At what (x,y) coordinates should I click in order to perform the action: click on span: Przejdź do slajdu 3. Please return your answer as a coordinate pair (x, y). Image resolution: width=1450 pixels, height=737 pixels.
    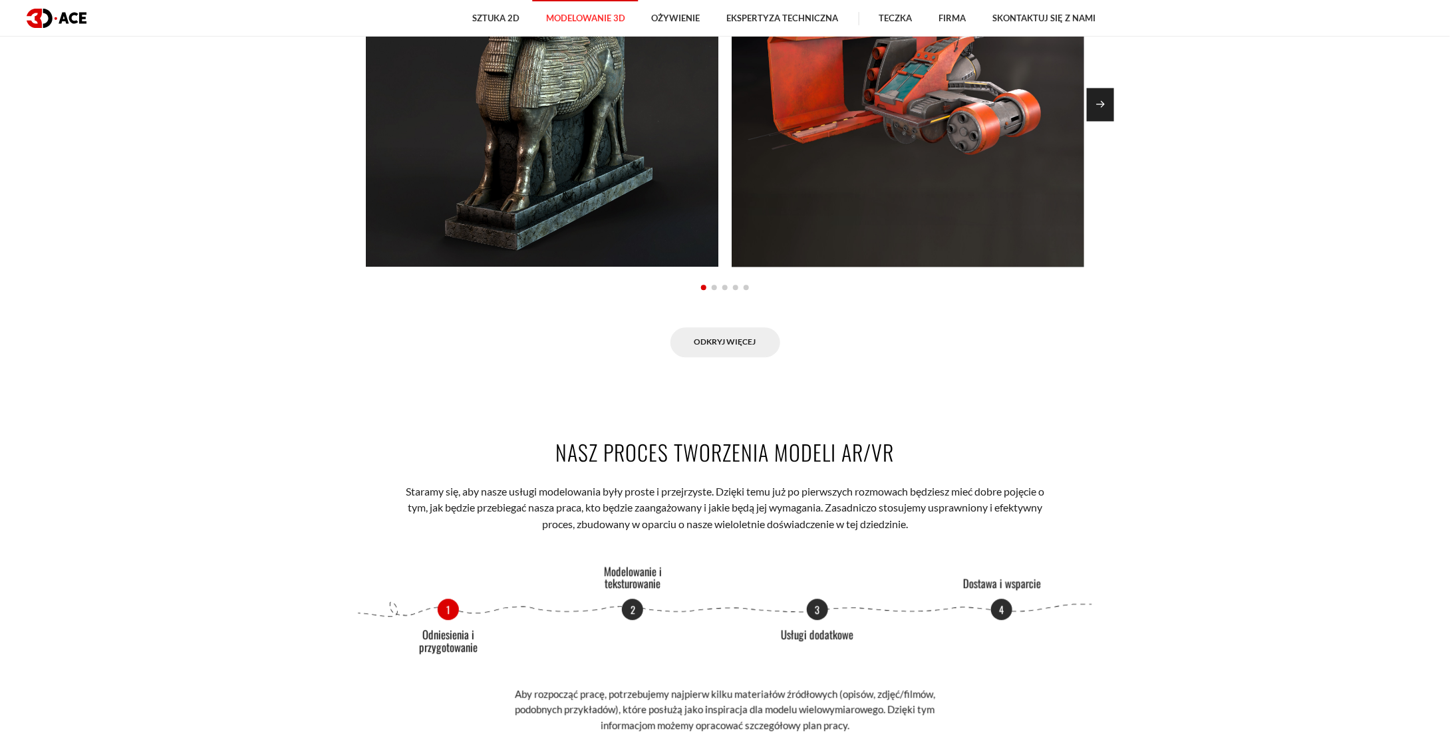
    Looking at the image, I should click on (725, 287).